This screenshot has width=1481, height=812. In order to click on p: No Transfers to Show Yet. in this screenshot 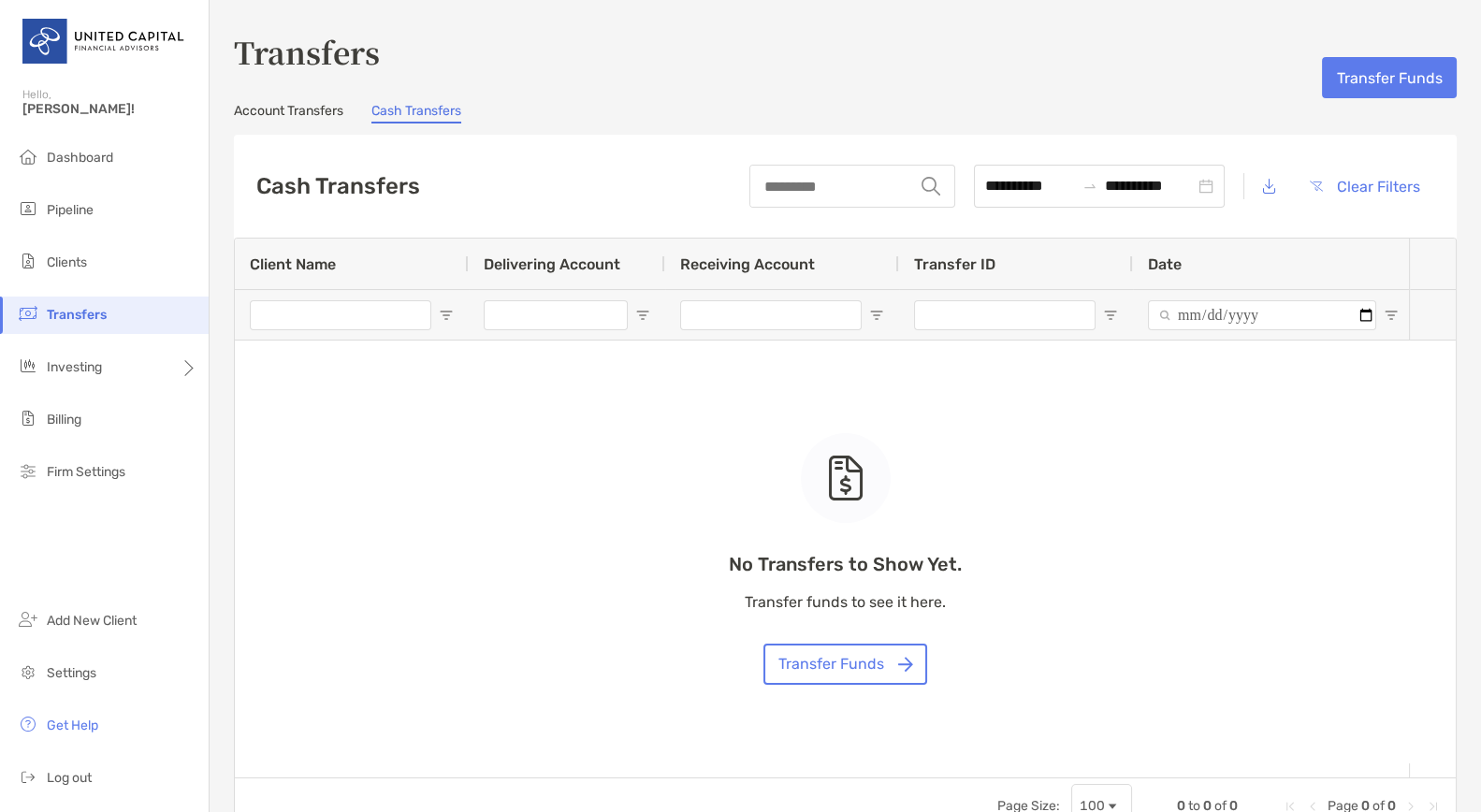, I will do `click(845, 564)`.